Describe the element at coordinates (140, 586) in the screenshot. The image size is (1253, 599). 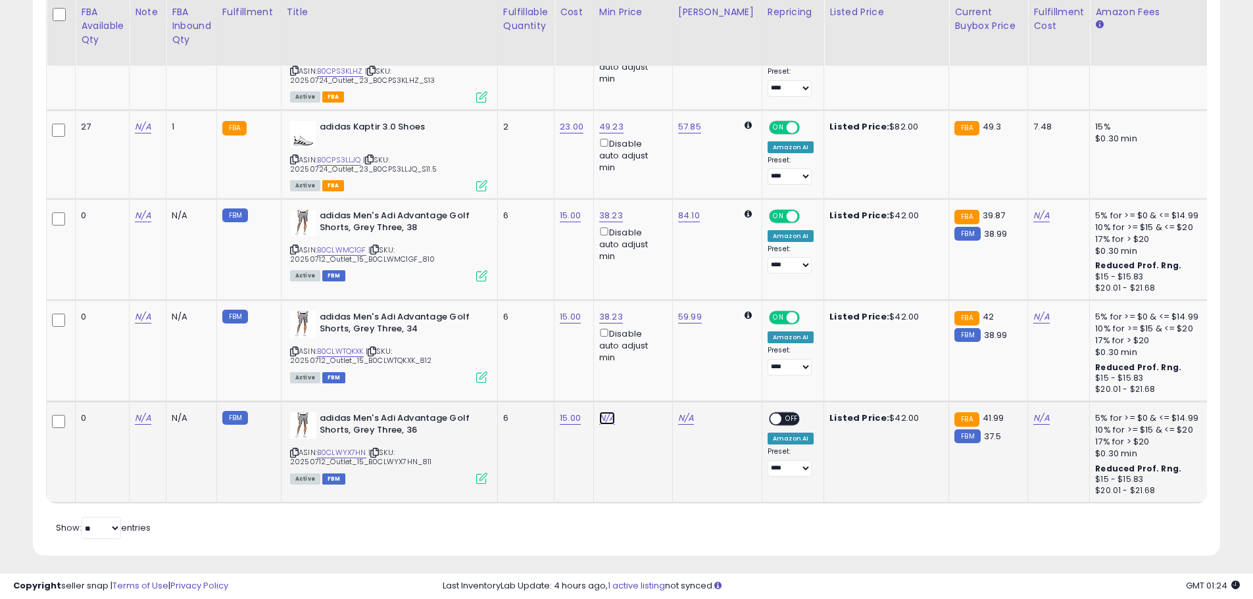
I see `a: Terms of Use` at that location.